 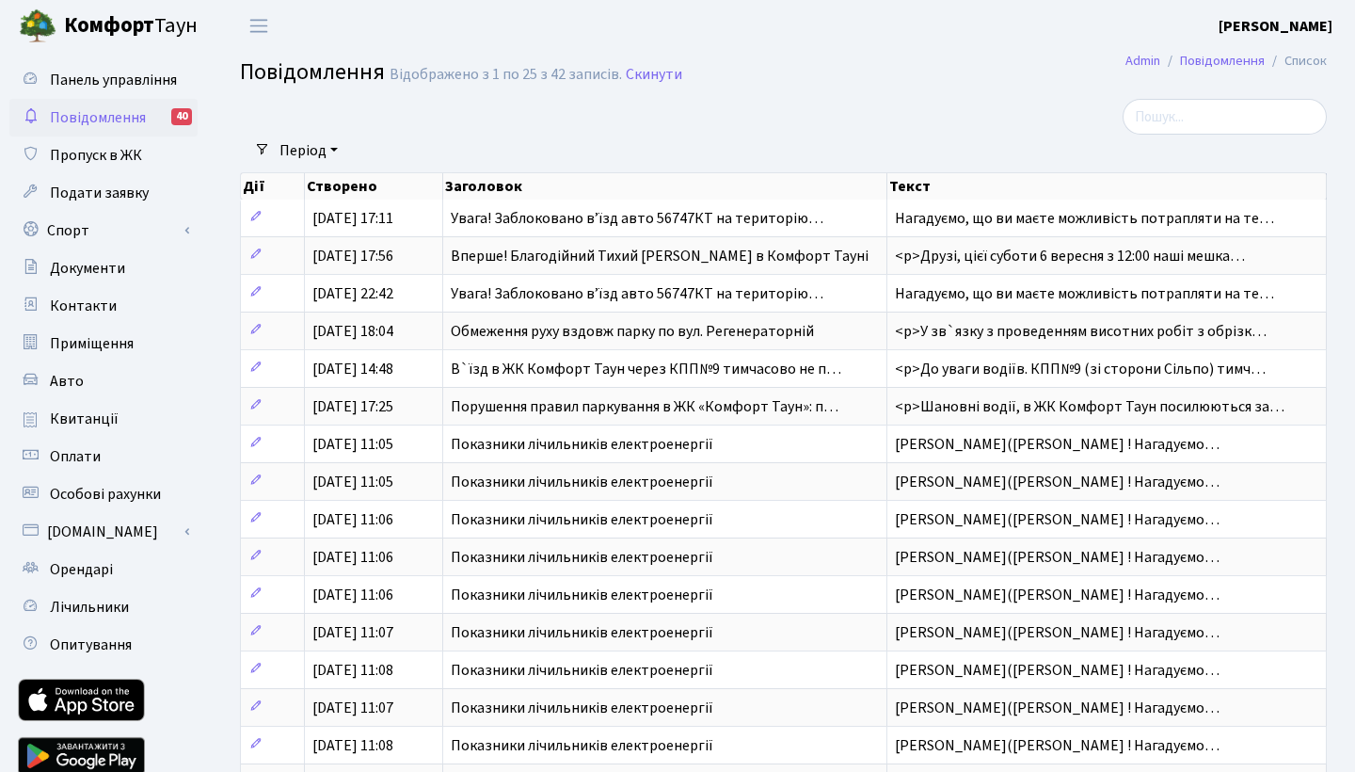 What do you see at coordinates (96, 155) in the screenshot?
I see `span: Пропуск в ЖК` at bounding box center [96, 155].